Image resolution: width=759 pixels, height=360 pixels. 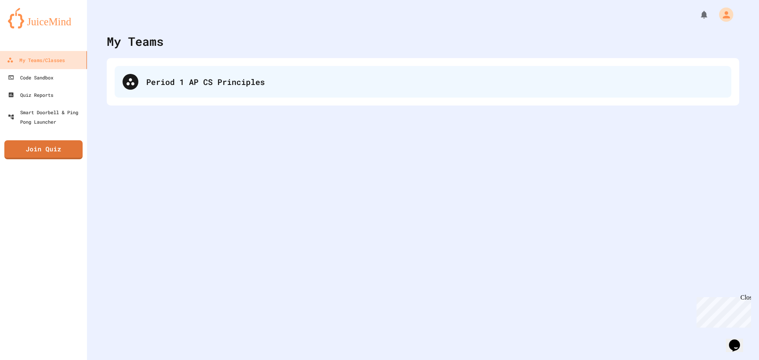 What do you see at coordinates (46, 117) in the screenshot?
I see `div: Smart Doorbell & Ping Pong Launcher` at bounding box center [46, 117].